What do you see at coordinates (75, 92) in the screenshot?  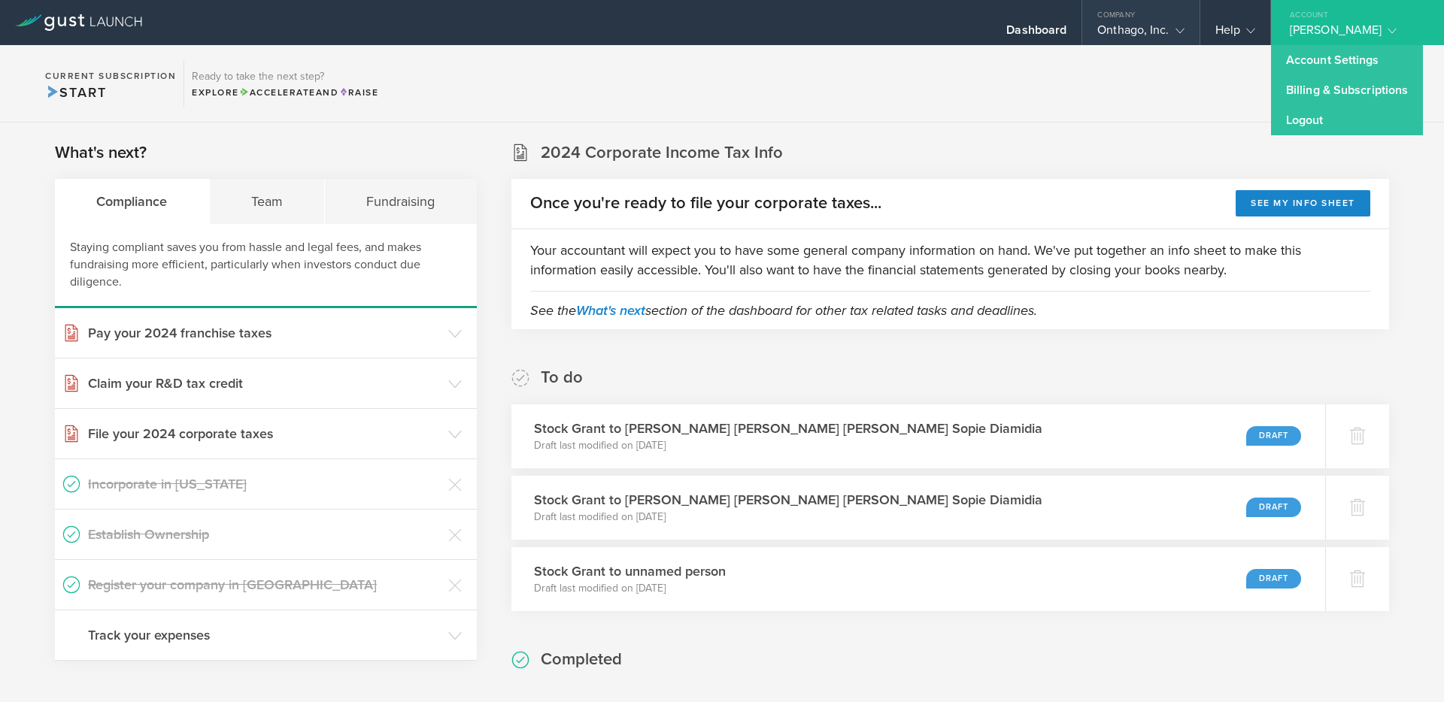 I see `span: Start` at bounding box center [75, 92].